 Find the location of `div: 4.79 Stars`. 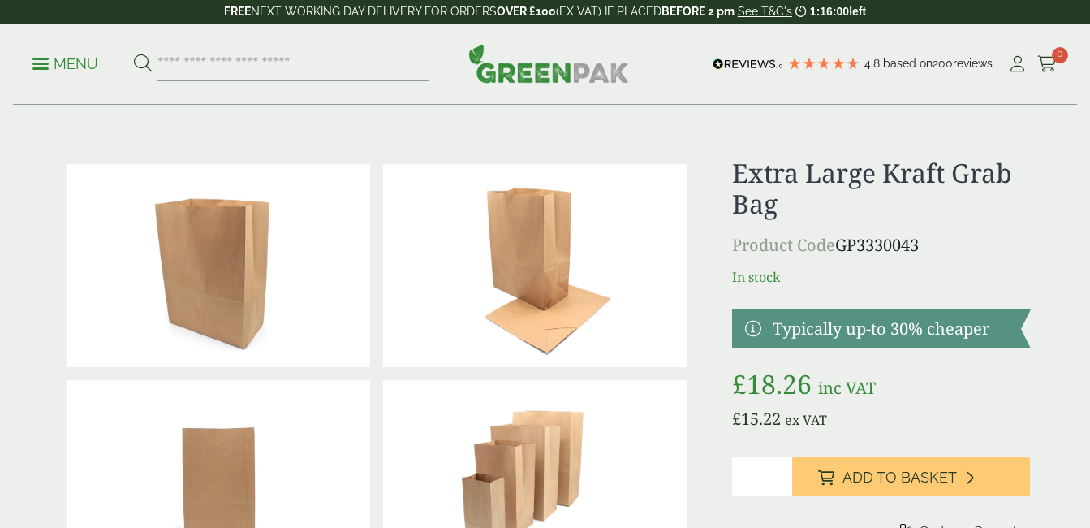

div: 4.79 Stars is located at coordinates (824, 63).